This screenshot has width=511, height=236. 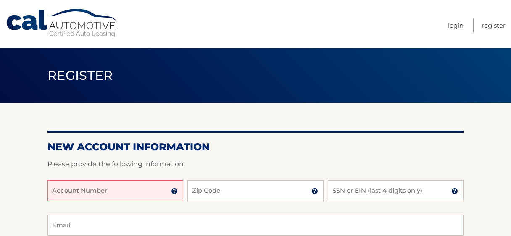 I want to click on a: Register, so click(x=493, y=25).